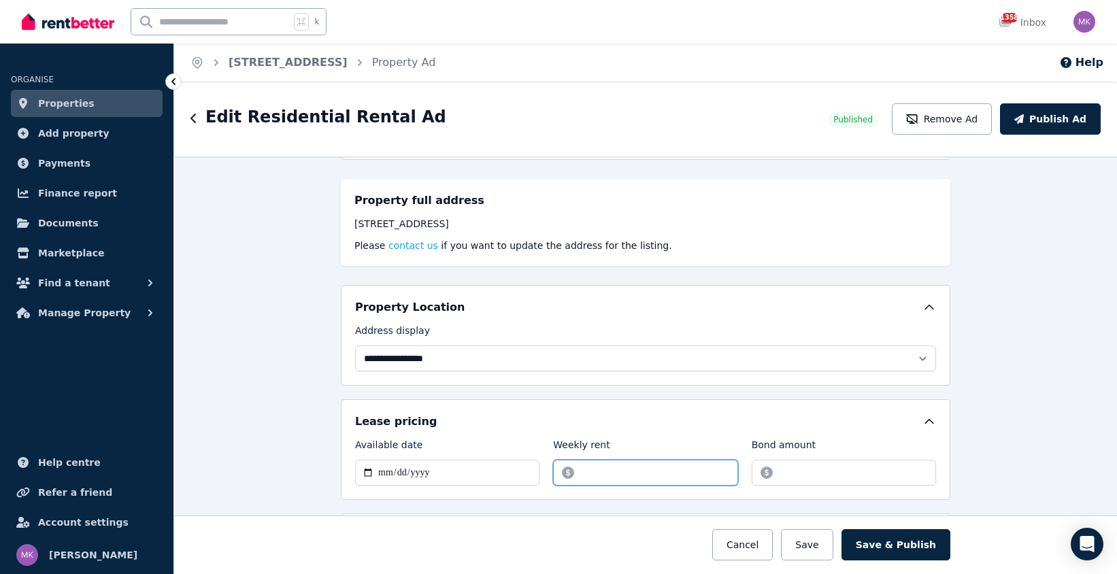 This screenshot has width=1117, height=574. Describe the element at coordinates (326, 117) in the screenshot. I see `h1: Edit Residential Rental Ad` at that location.